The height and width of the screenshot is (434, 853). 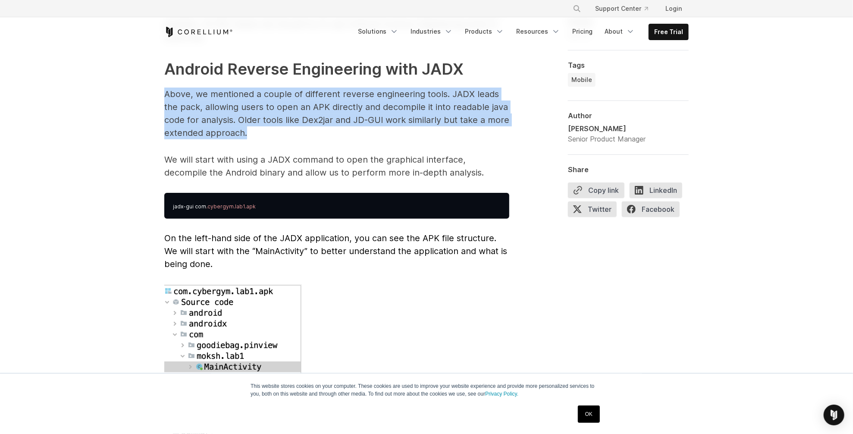 What do you see at coordinates (198, 32) in the screenshot?
I see `a: Corellium Home` at bounding box center [198, 32].